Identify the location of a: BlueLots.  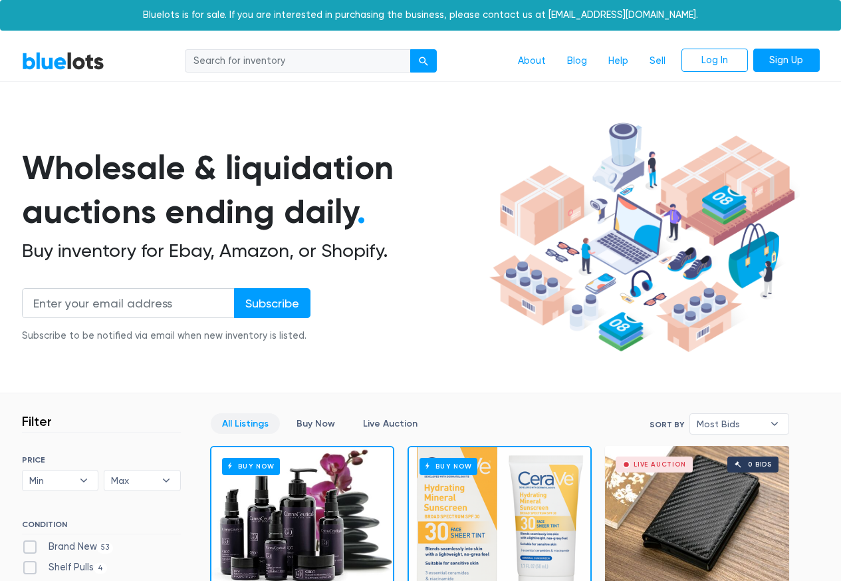
(63, 61).